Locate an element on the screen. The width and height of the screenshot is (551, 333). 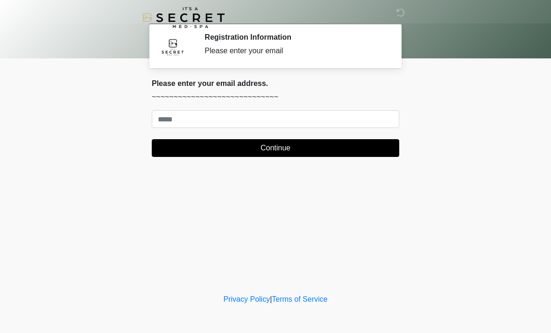
a: Terms of Service is located at coordinates (299, 299).